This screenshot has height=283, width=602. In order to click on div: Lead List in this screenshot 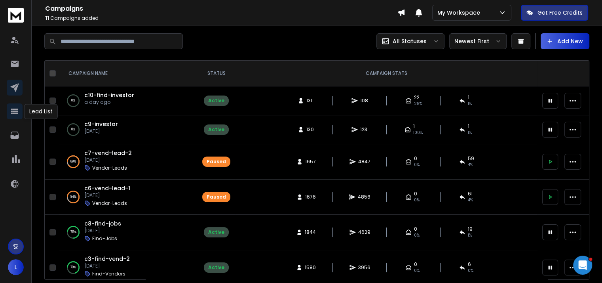, I will do `click(41, 111)`.